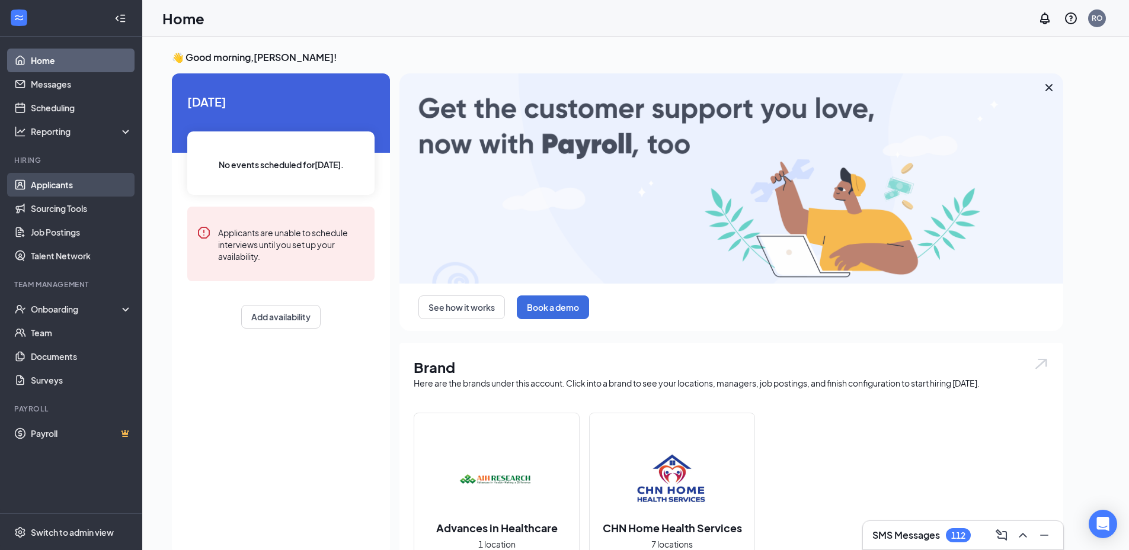  What do you see at coordinates (1097, 18) in the screenshot?
I see `div: RO` at bounding box center [1097, 18].